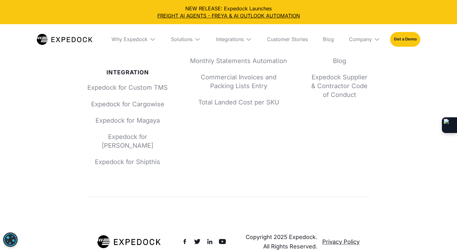 The height and width of the screenshot is (250, 457). What do you see at coordinates (127, 162) in the screenshot?
I see `a: Expedock for Shipthis` at bounding box center [127, 162].